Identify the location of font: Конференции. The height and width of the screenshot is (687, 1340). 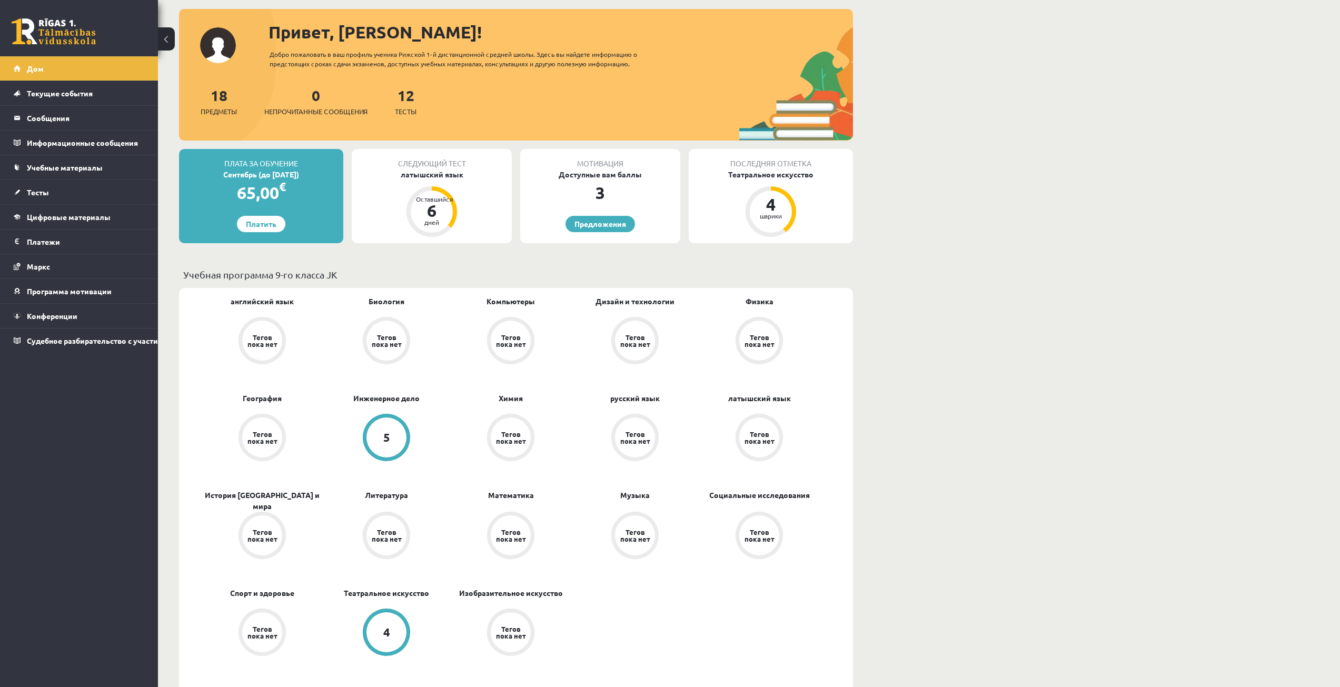
(52, 316).